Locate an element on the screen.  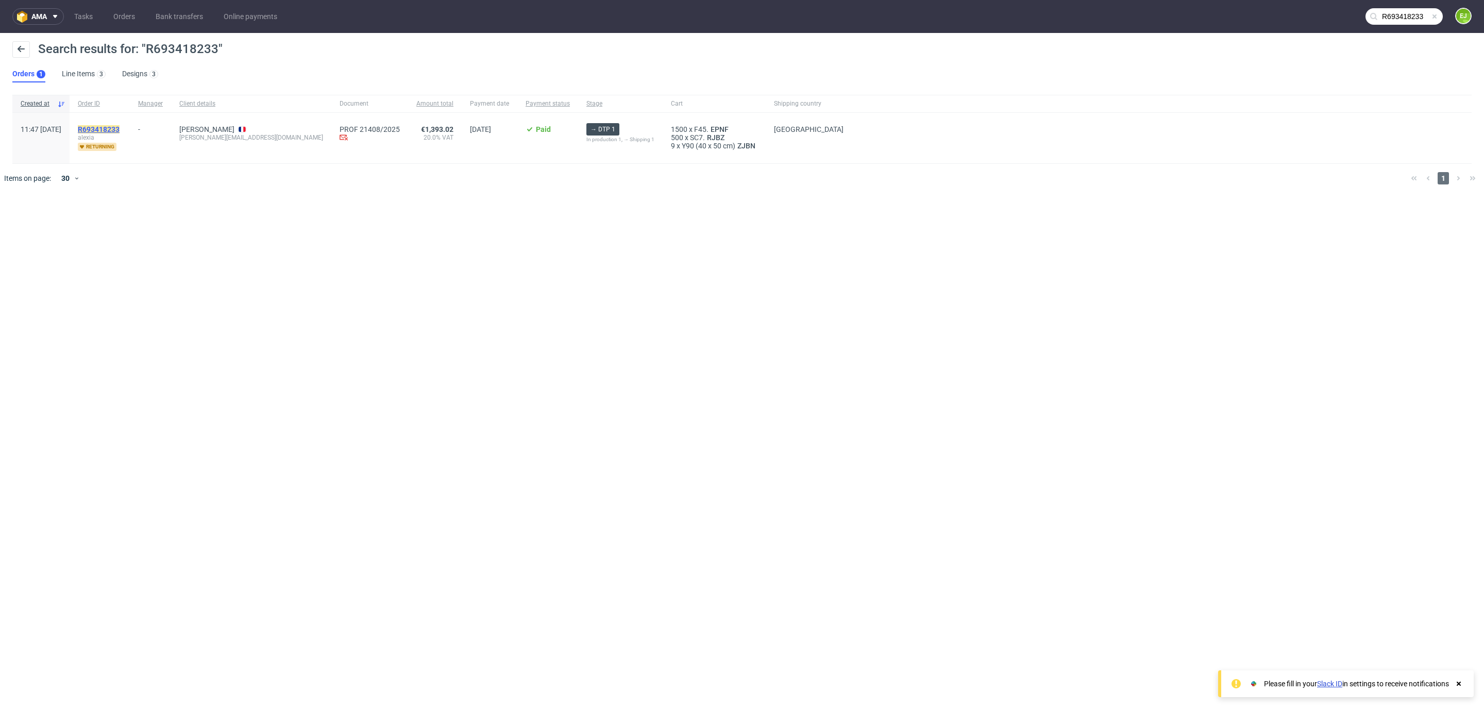
a: Orders1 is located at coordinates (29, 74).